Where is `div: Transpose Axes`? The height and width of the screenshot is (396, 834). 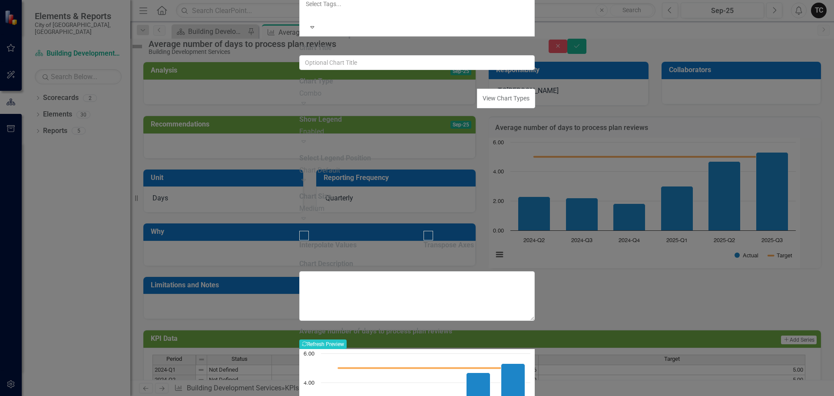
div: Transpose Axes is located at coordinates (449, 245).